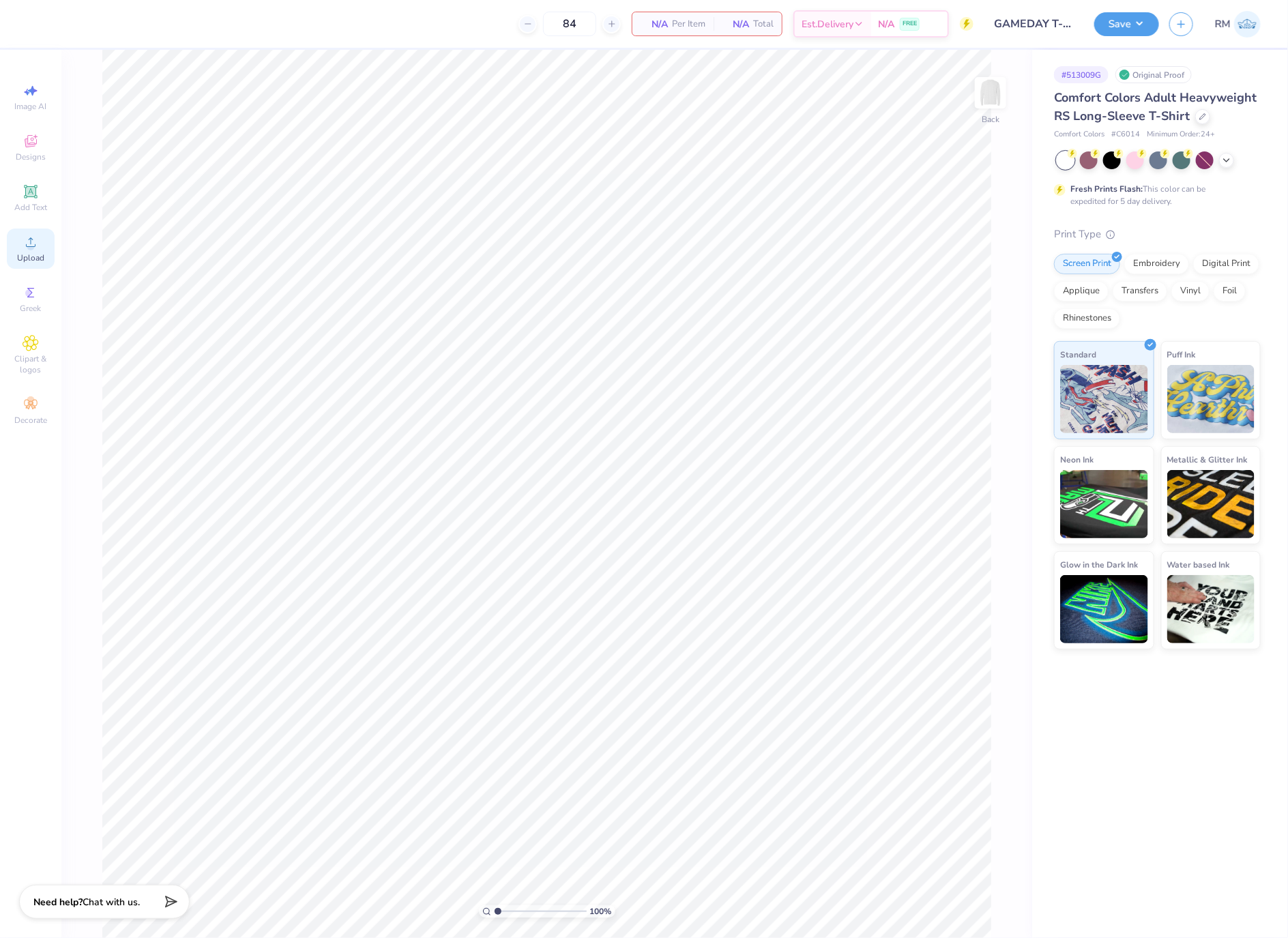 Image resolution: width=1288 pixels, height=938 pixels. I want to click on div: Applique, so click(1082, 292).